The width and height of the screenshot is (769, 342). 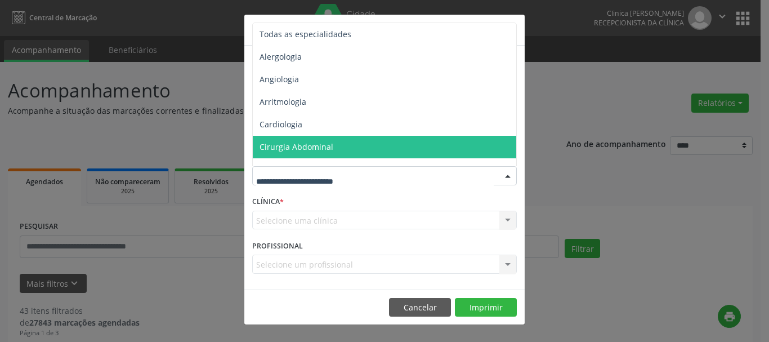 What do you see at coordinates (294, 169) in the screenshot?
I see `span: Cirurgia Bariatrica` at bounding box center [294, 169].